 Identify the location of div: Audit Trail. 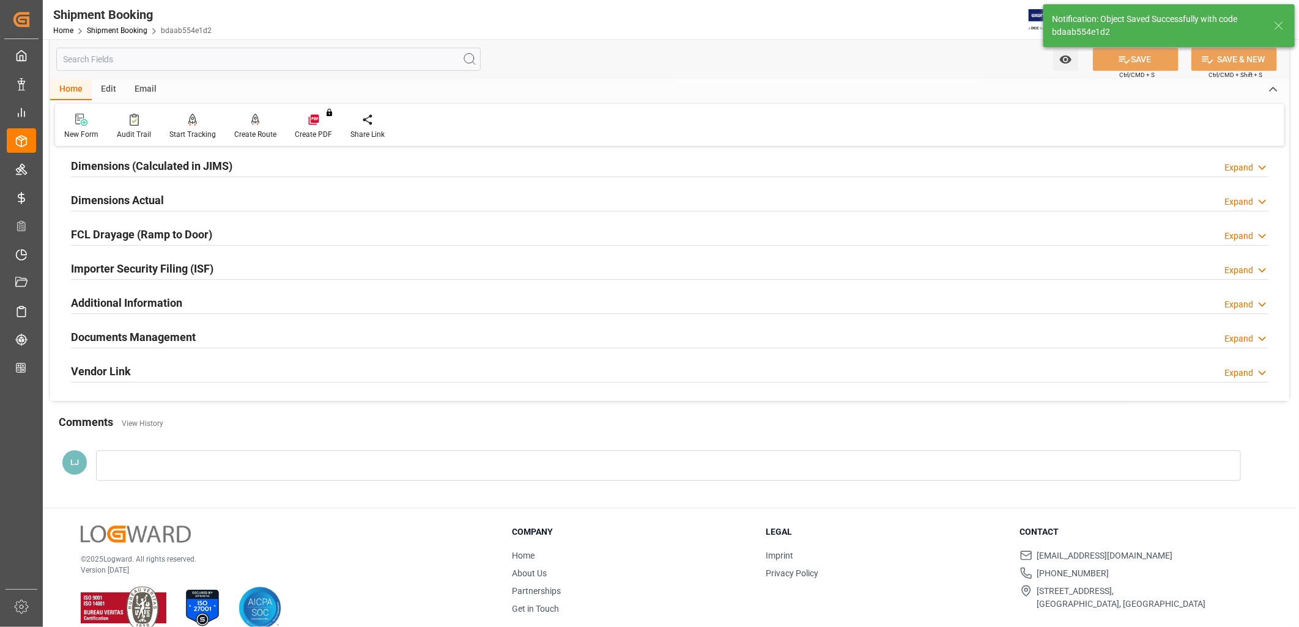
(134, 135).